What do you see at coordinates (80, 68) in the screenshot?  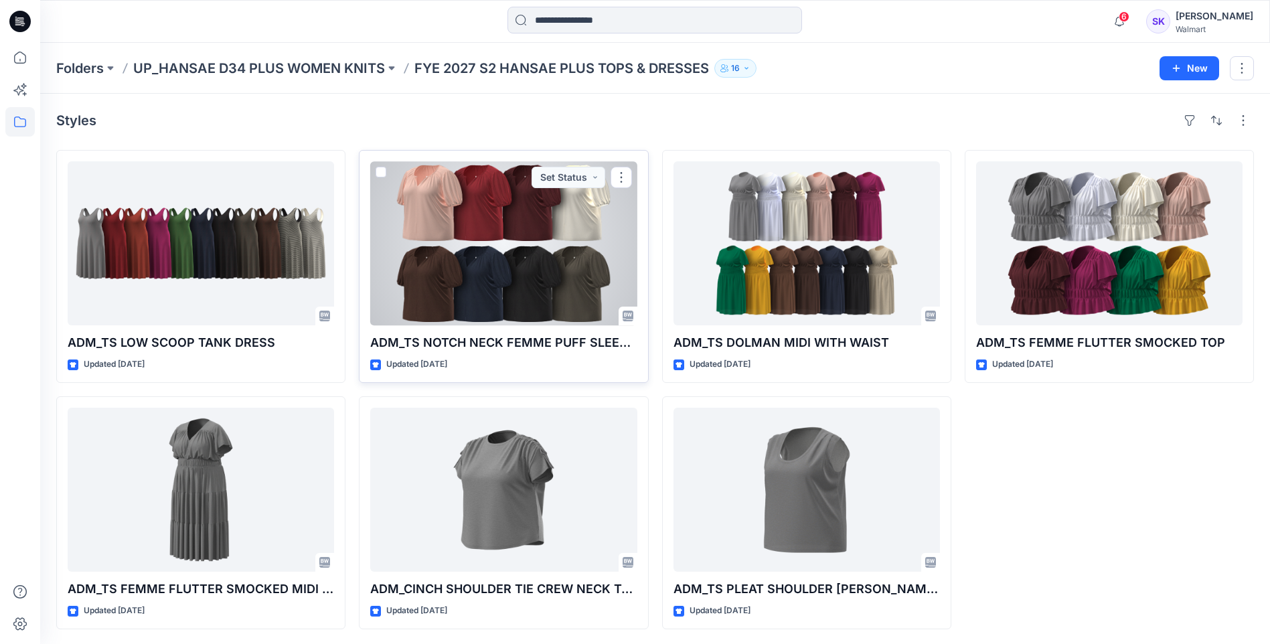 I see `p: Folders` at bounding box center [80, 68].